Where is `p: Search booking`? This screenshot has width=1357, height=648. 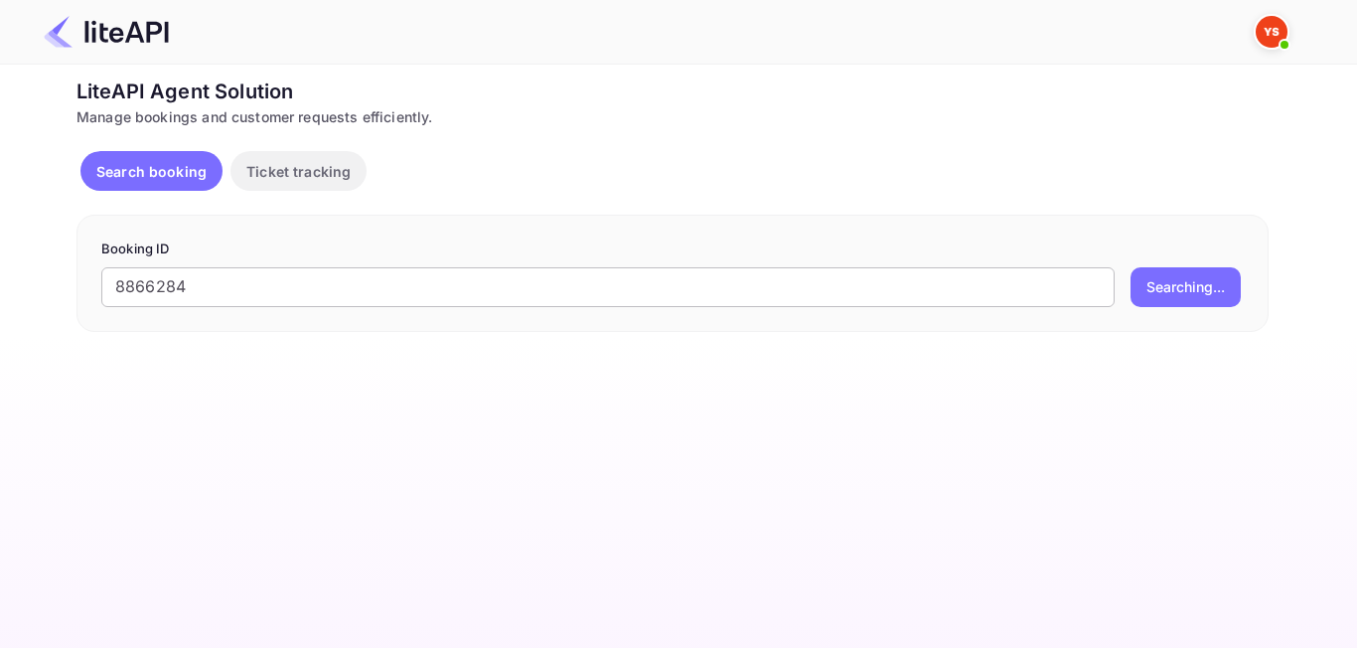 p: Search booking is located at coordinates (151, 171).